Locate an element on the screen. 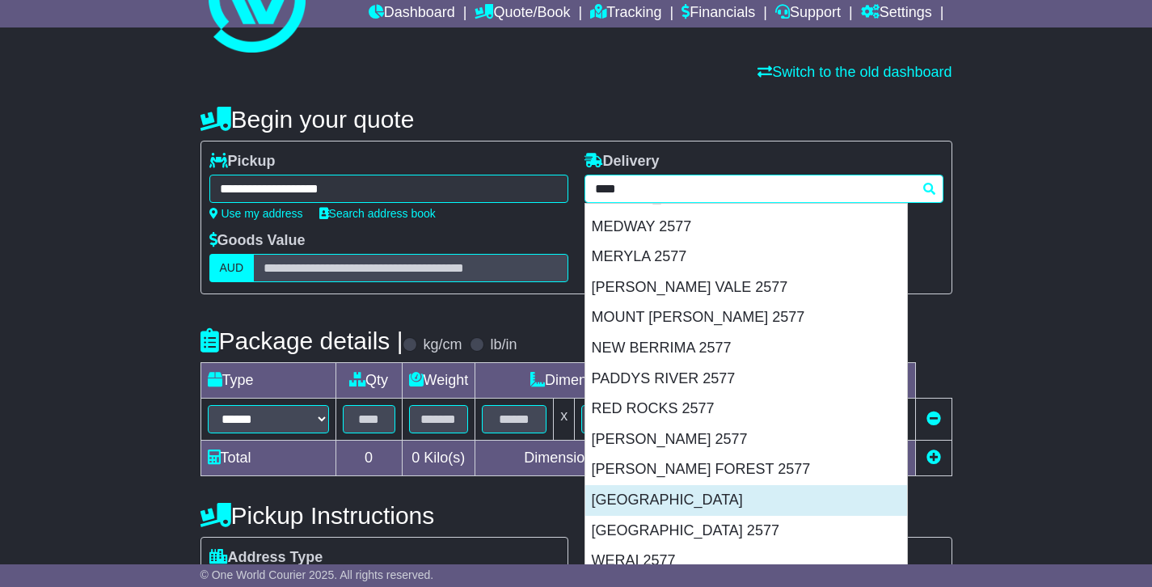 The height and width of the screenshot is (587, 1152). a: Search address book is located at coordinates (377, 213).